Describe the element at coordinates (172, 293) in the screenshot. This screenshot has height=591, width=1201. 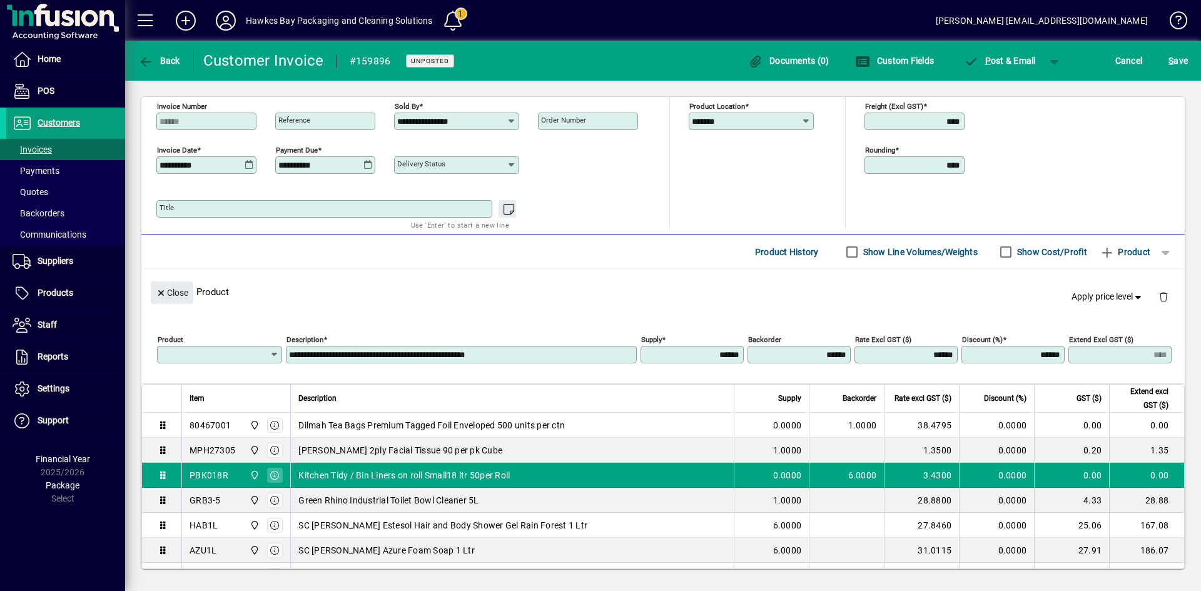
I see `span: Close` at that location.